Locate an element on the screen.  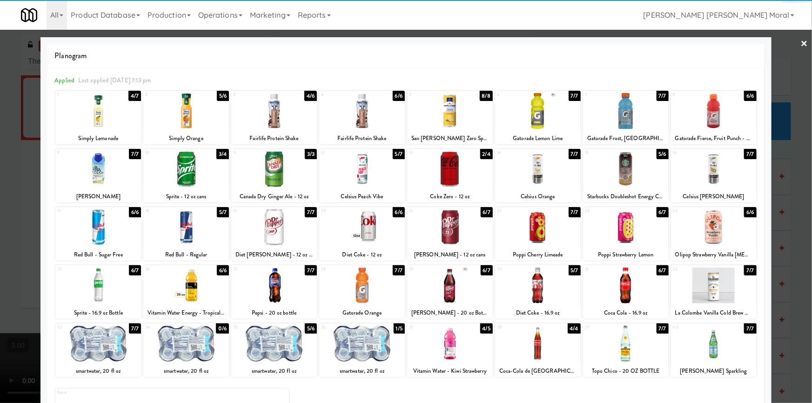
div: Starbucks Doubleshot Energy Caffe Mocha is located at coordinates (626, 196).